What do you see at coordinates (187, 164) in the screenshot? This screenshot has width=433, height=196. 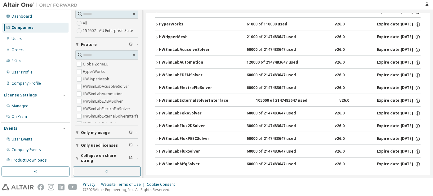 I see `div: HWSimLabMfgSolver` at bounding box center [187, 164].